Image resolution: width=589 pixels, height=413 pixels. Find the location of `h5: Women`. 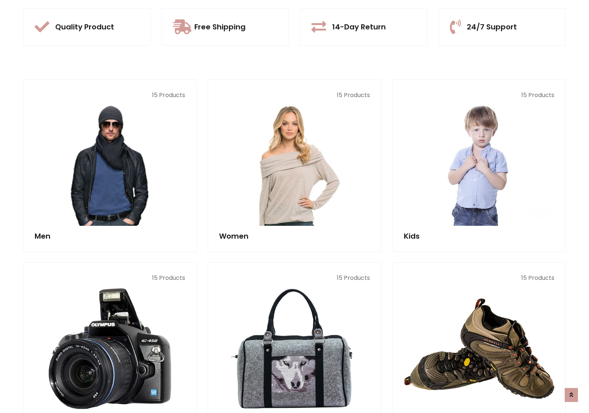

h5: Women is located at coordinates (294, 236).